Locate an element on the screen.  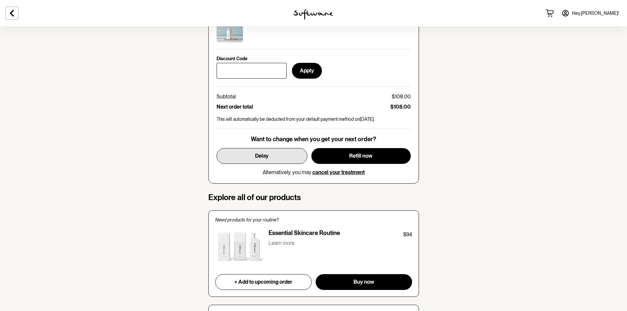
p: Alternatively, you may is located at coordinates (314, 172).